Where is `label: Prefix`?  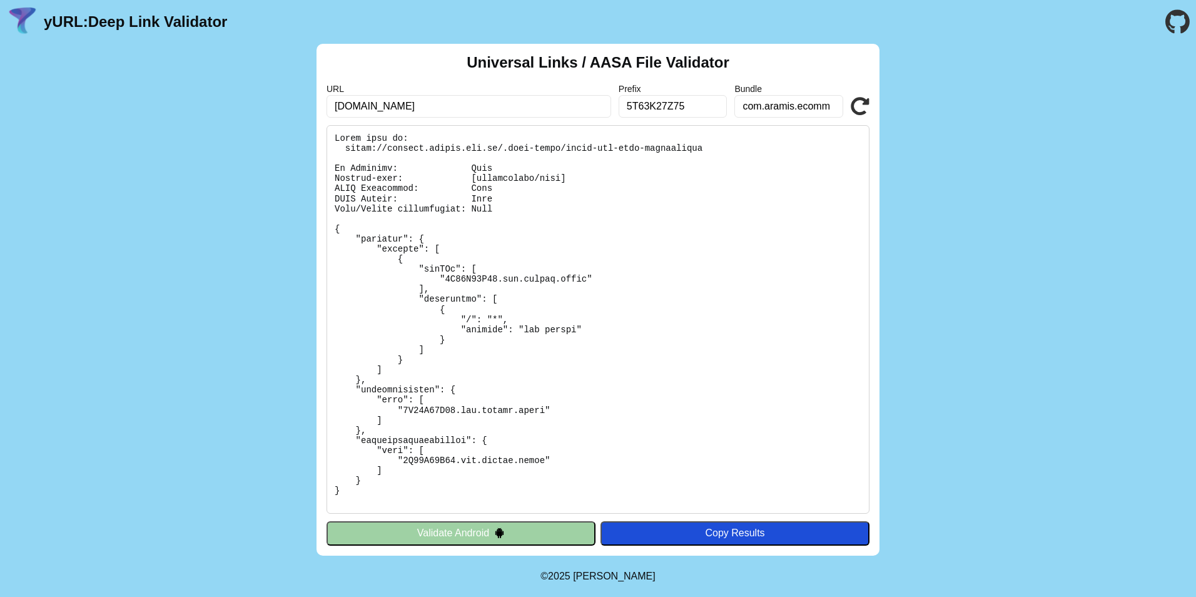
label: Prefix is located at coordinates (673, 89).